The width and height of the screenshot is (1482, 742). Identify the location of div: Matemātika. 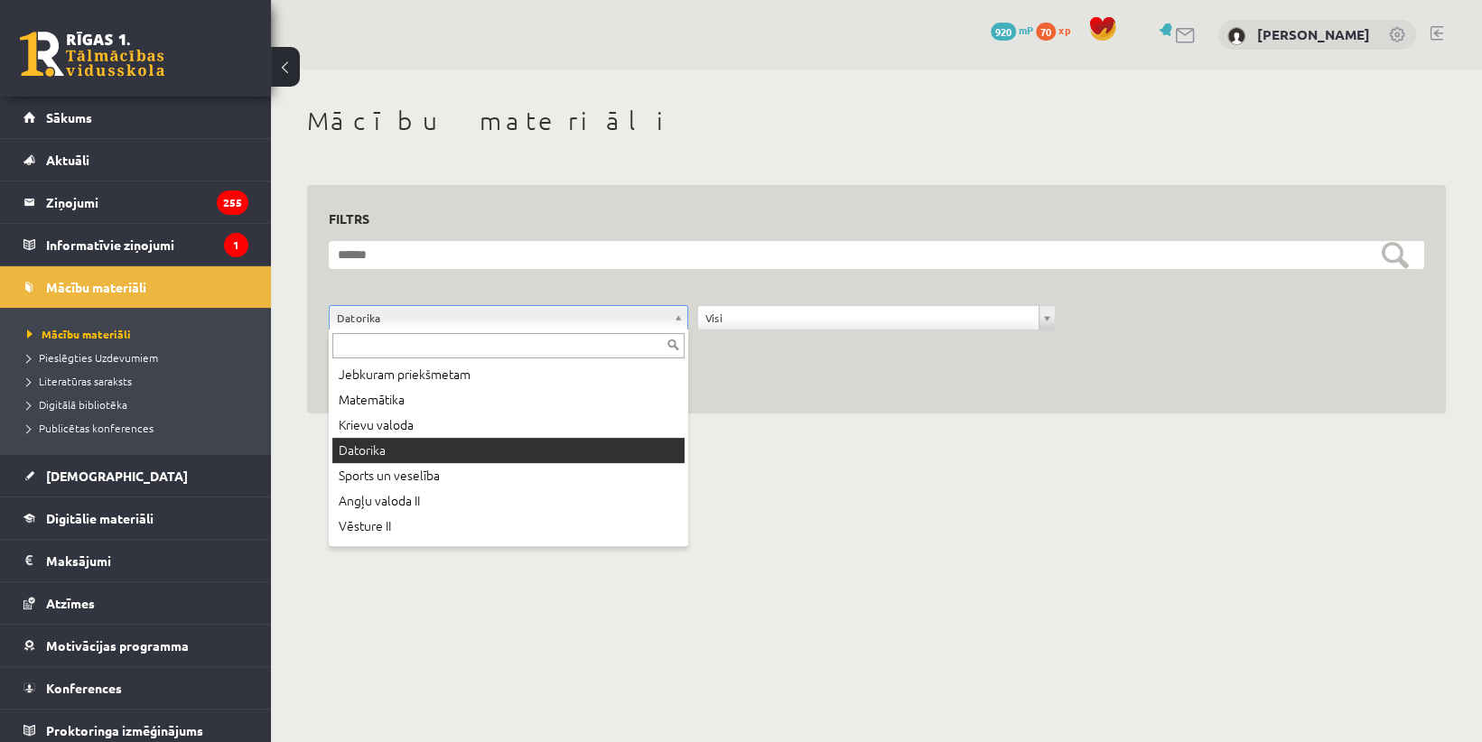
(508, 400).